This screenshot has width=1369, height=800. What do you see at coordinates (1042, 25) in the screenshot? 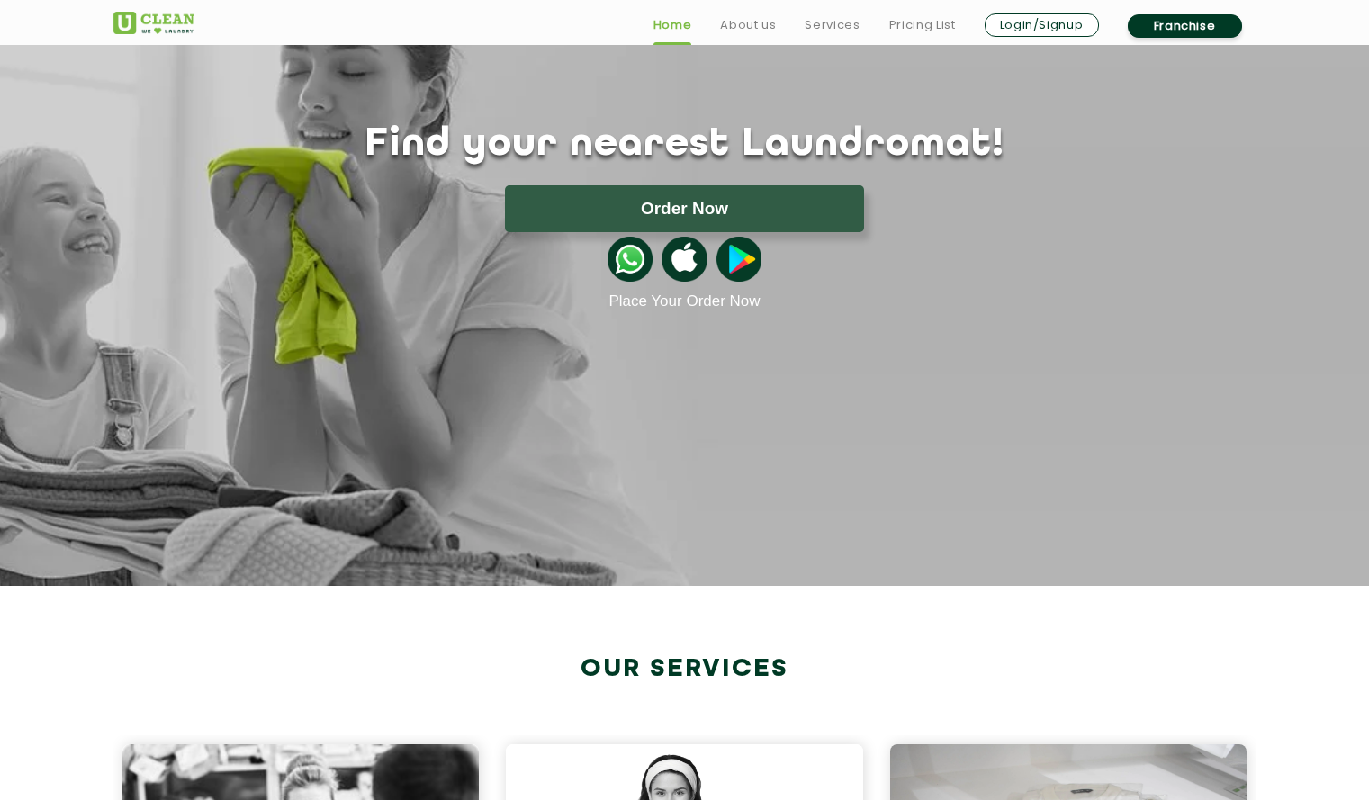
I see `a: Login/Signup` at bounding box center [1042, 25].